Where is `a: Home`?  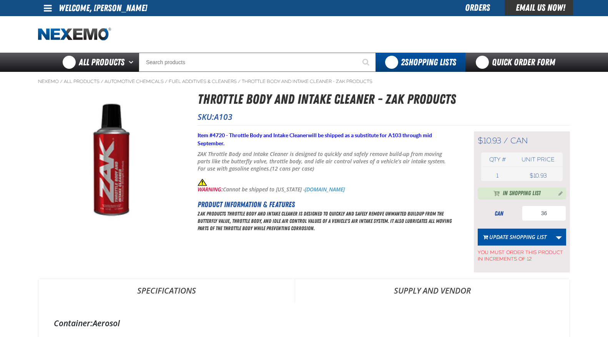 a: Home is located at coordinates (75, 34).